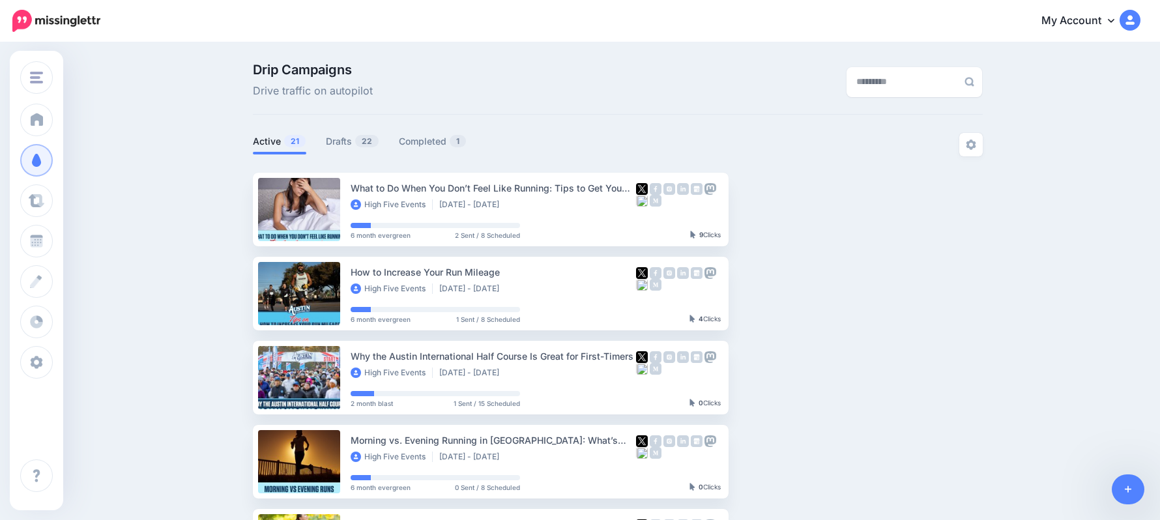  Describe the element at coordinates (1084, 21) in the screenshot. I see `a: My Account` at that location.